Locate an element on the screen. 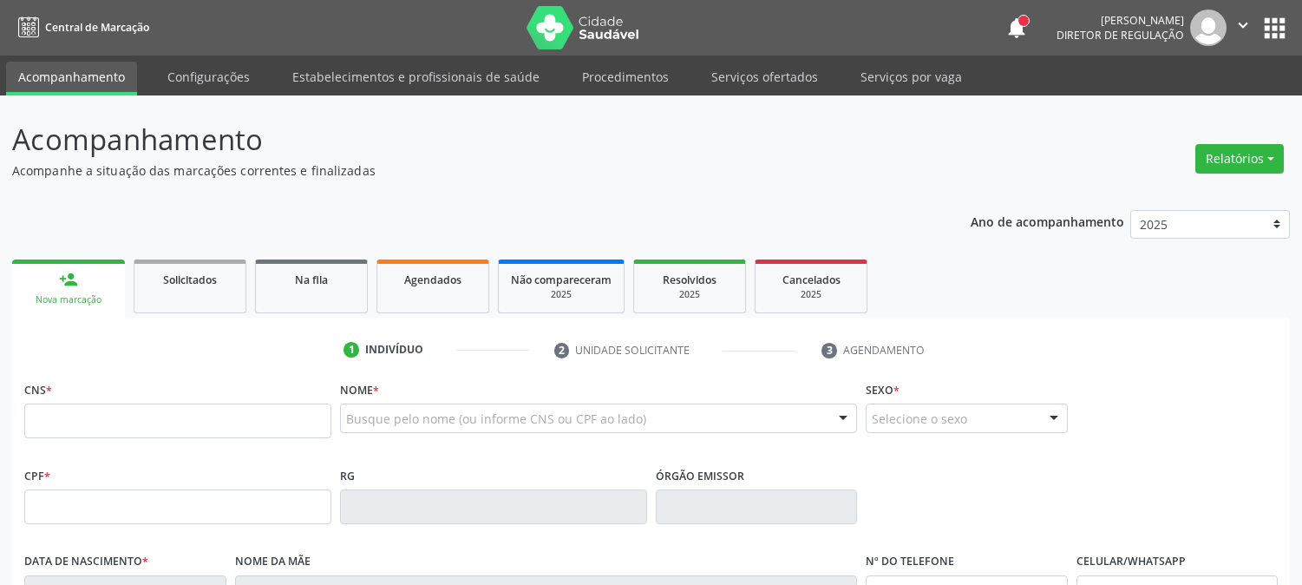 This screenshot has height=585, width=1302. span: Busque pelo nome (ou informe CNS ou CPF ao lado) is located at coordinates (496, 418).